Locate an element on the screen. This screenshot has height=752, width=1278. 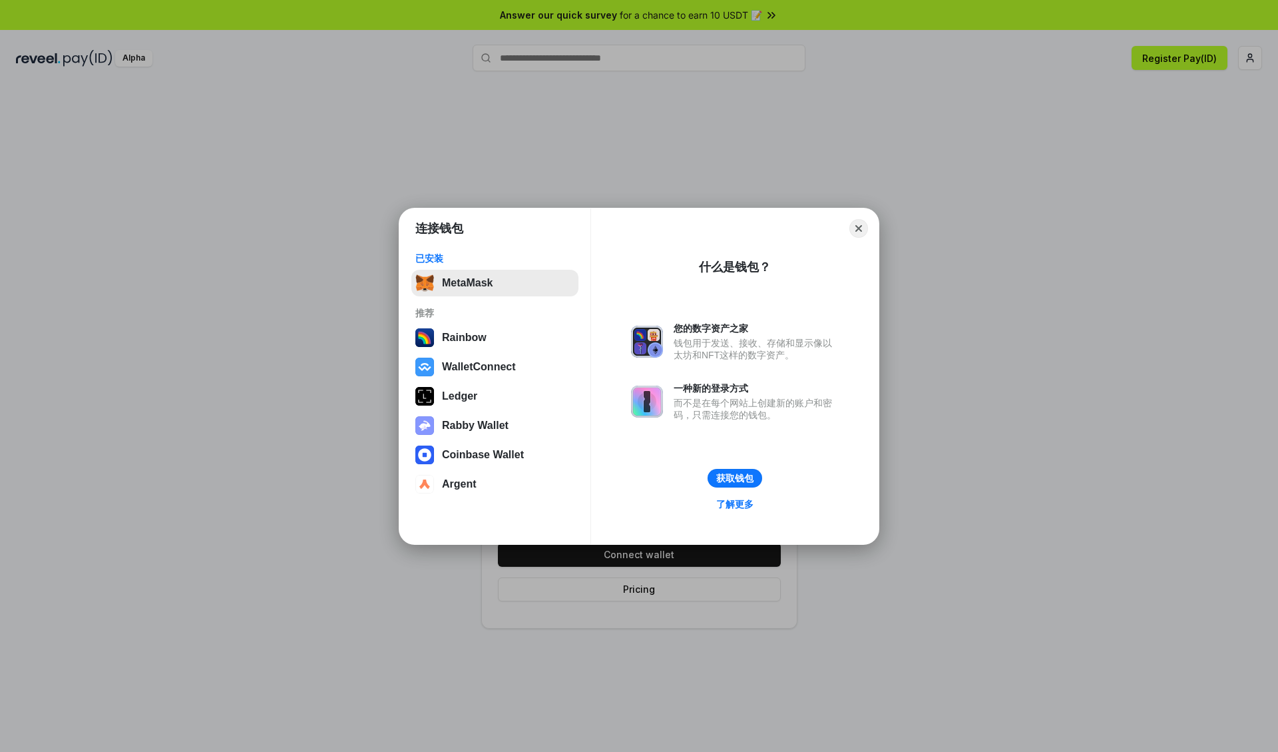
button: Argent is located at coordinates (495, 484).